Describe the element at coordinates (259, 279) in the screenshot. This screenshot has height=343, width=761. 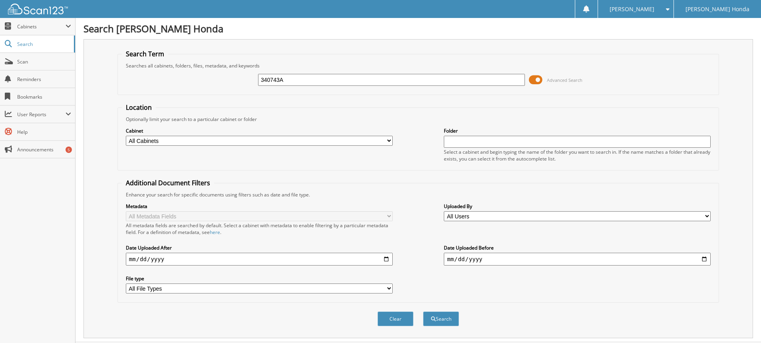
I see `label: File type` at that location.